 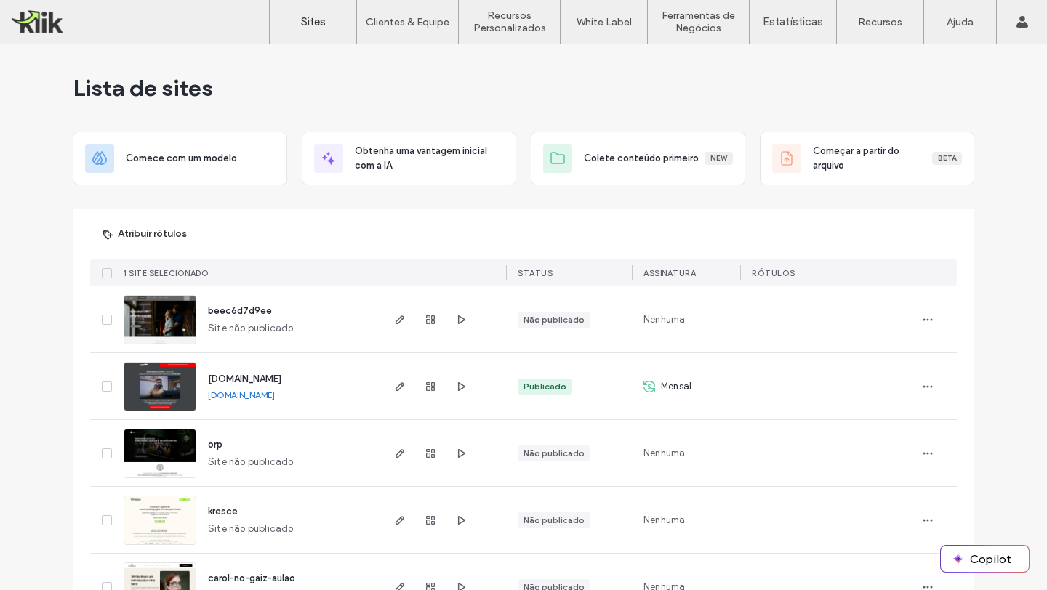 What do you see at coordinates (252, 578) in the screenshot?
I see `span: carol-no-gaiz-aulao` at bounding box center [252, 578].